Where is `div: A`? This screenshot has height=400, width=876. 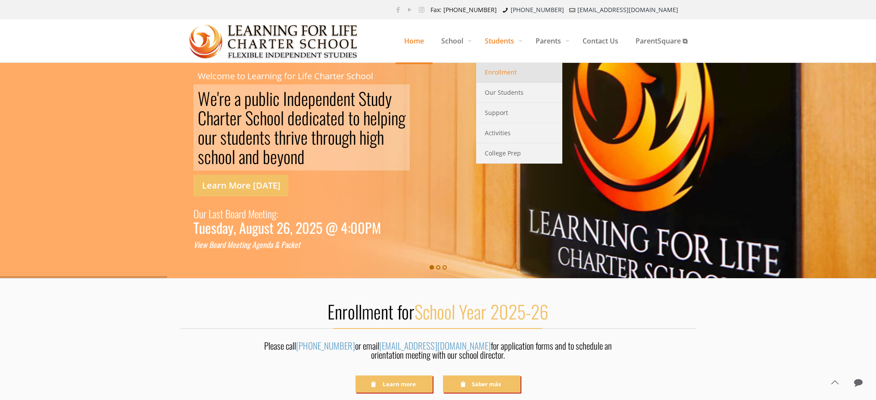 div: A is located at coordinates (243, 228).